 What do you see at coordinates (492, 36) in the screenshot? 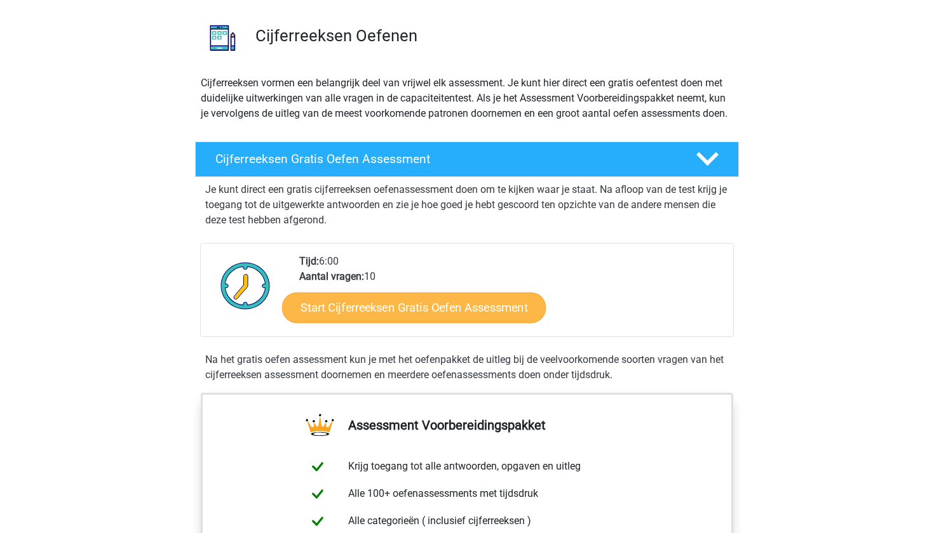
I see `h3: Cijferreeksen Oefenen` at bounding box center [492, 36].